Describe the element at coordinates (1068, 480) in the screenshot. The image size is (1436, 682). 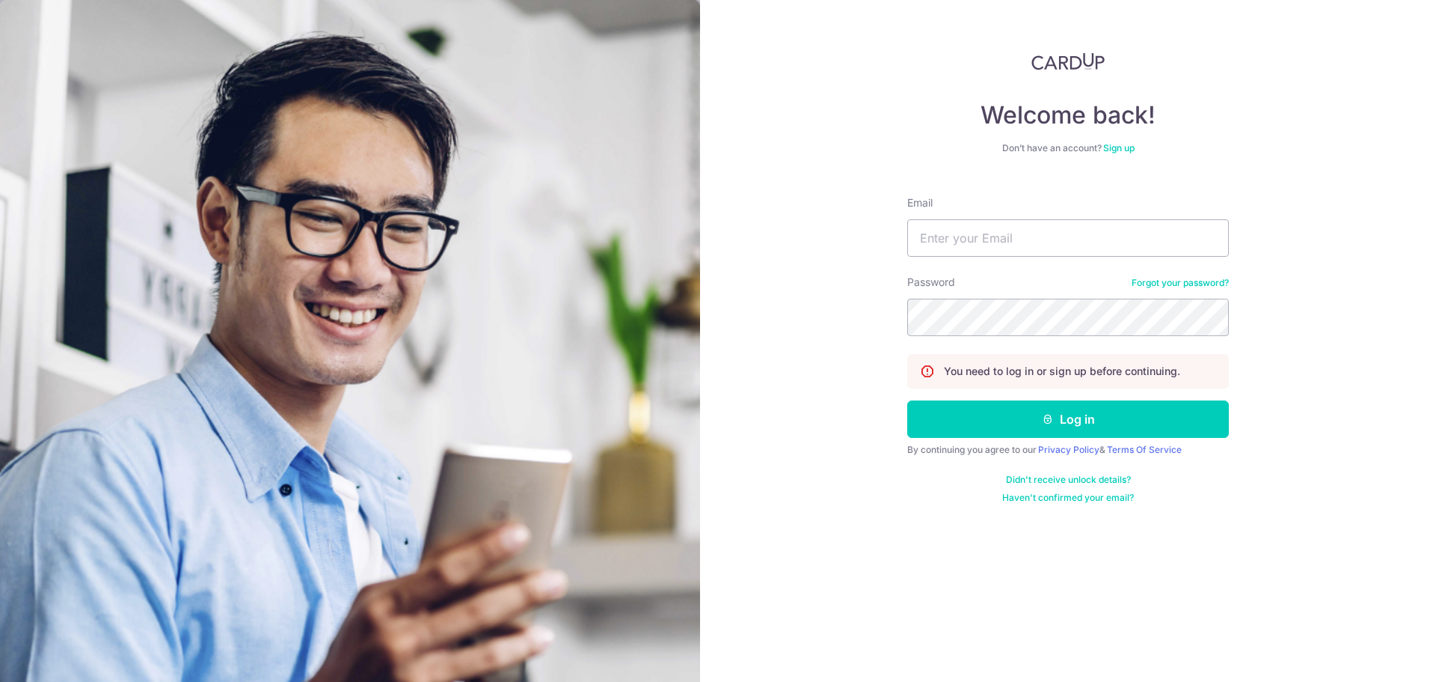
I see `a: Didn't receive unlock details?` at that location.